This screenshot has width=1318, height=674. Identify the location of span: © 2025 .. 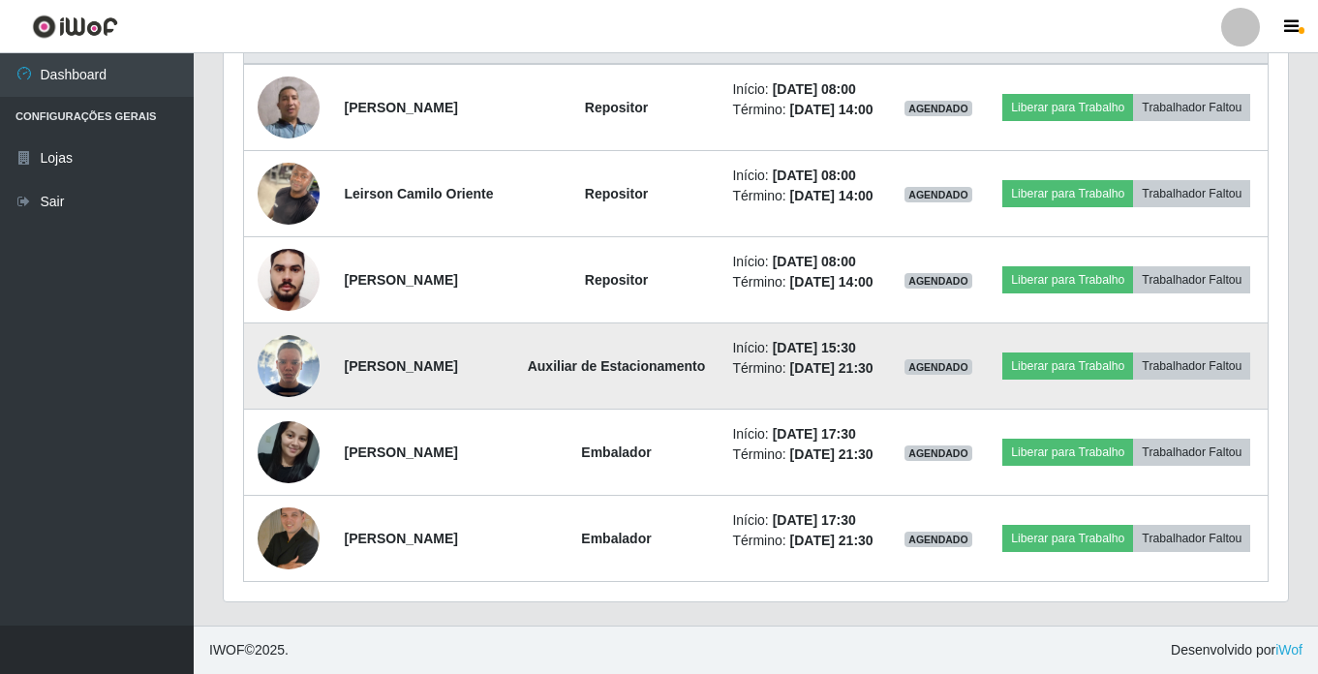
(249, 650).